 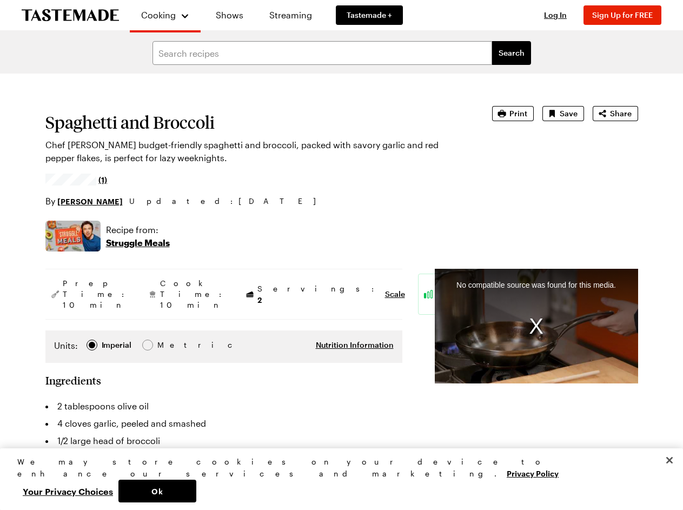 What do you see at coordinates (337, 468) in the screenshot?
I see `div: We may store cookies on your device to enhance our services and marketing.` at bounding box center [337, 468].